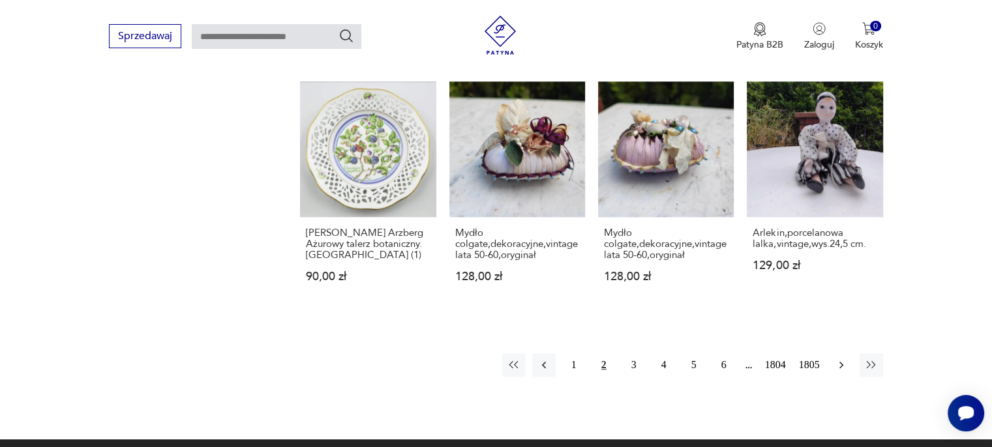  What do you see at coordinates (500, 35) in the screenshot?
I see `img: Patyna - sklep z meblami i dekoracjami vintage` at bounding box center [500, 35].